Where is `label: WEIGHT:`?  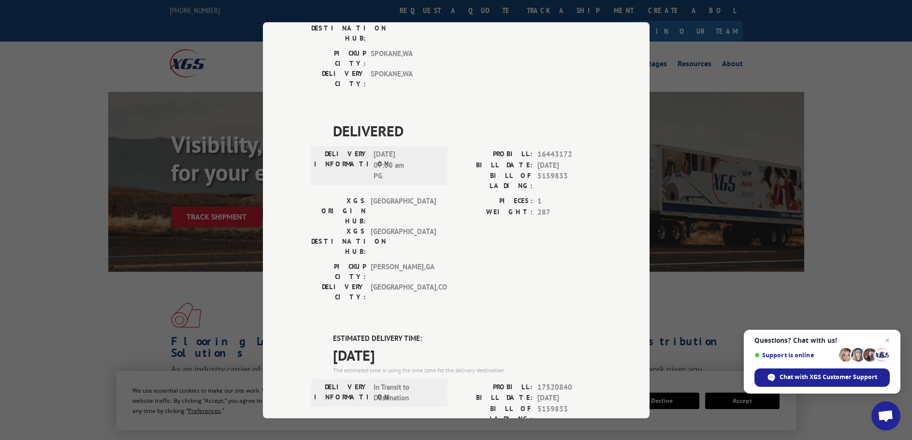
label: WEIGHT: is located at coordinates (494, 212).